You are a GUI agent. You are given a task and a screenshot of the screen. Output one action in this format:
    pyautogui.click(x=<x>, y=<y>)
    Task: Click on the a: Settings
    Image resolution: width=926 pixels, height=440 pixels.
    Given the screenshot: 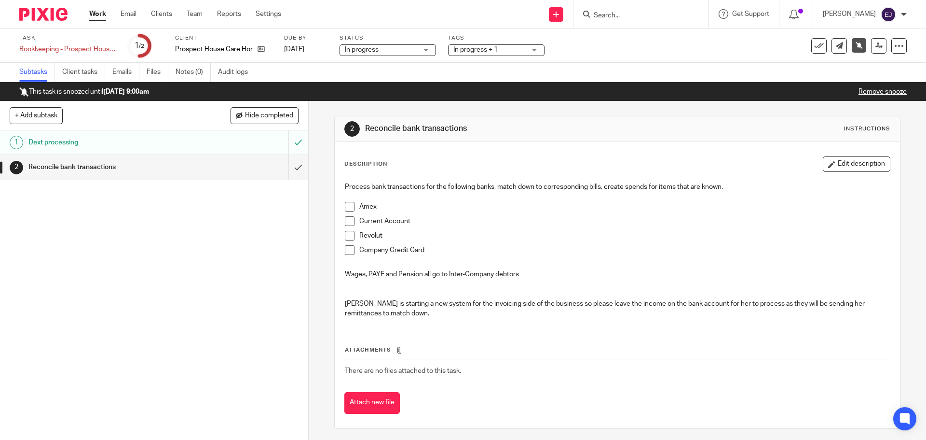 What is the action you would take?
    pyautogui.click(x=268, y=14)
    